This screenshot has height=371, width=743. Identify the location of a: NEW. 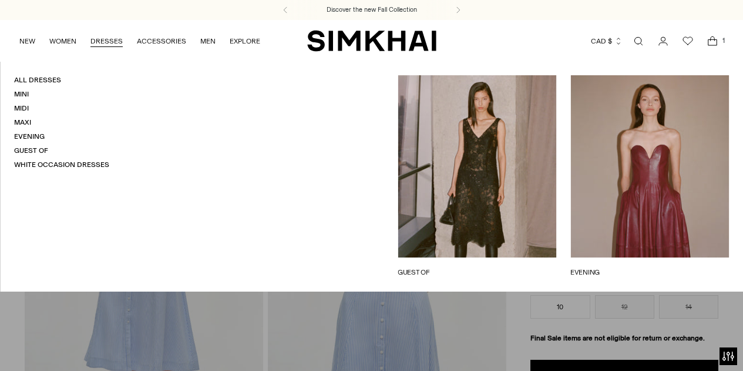
(27, 41).